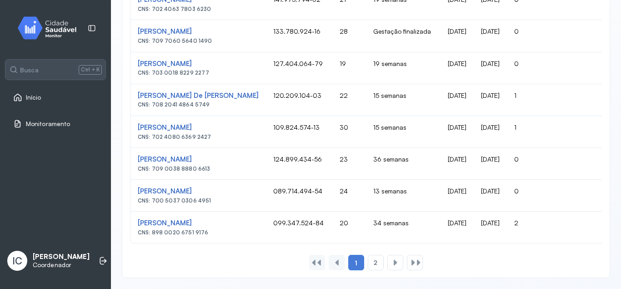 The image size is (621, 289). Describe the element at coordinates (404, 164) in the screenshot. I see `td: 36 semanas` at that location.